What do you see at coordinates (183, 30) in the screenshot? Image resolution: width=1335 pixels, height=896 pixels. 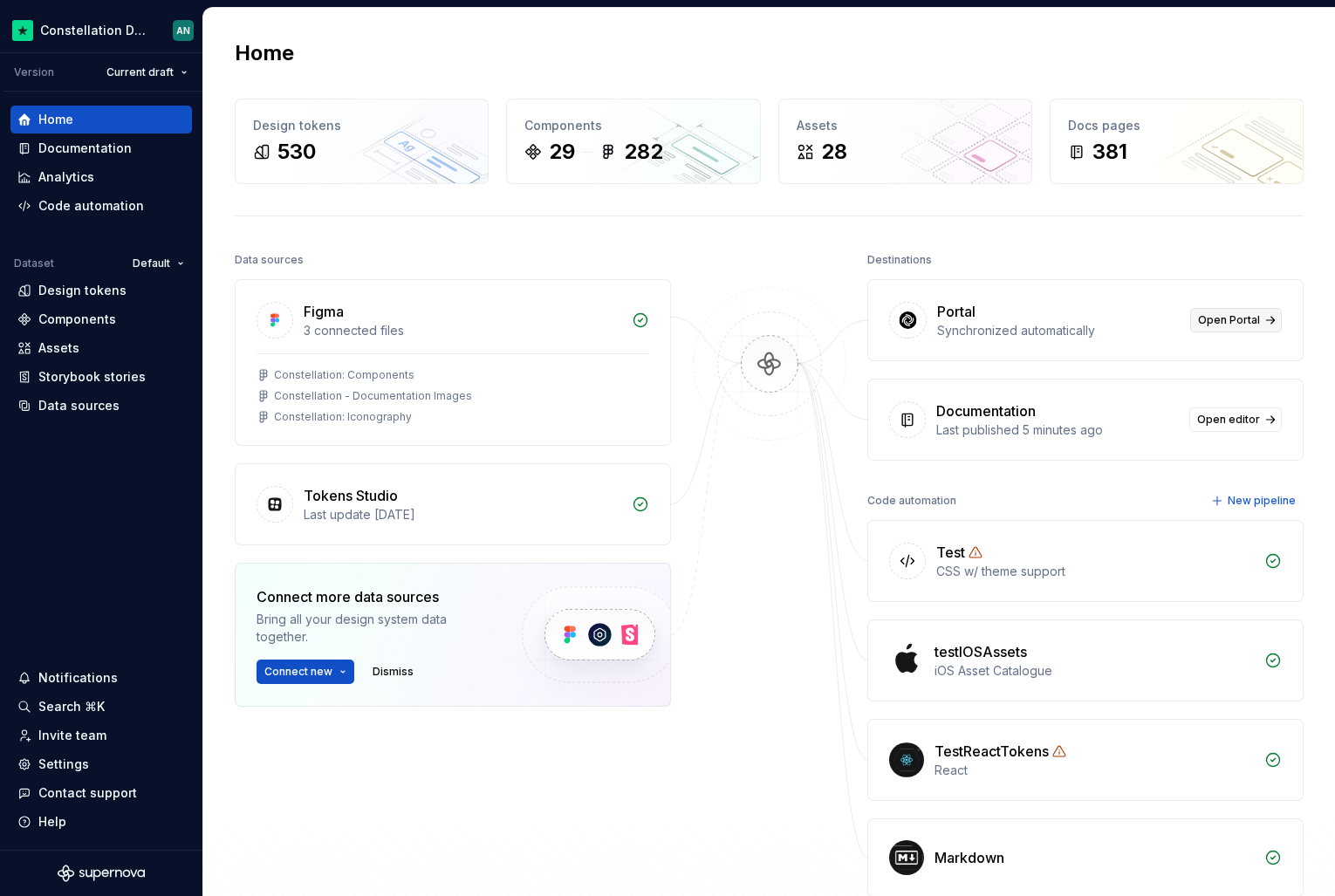 I see `div: AN` at bounding box center [183, 30].